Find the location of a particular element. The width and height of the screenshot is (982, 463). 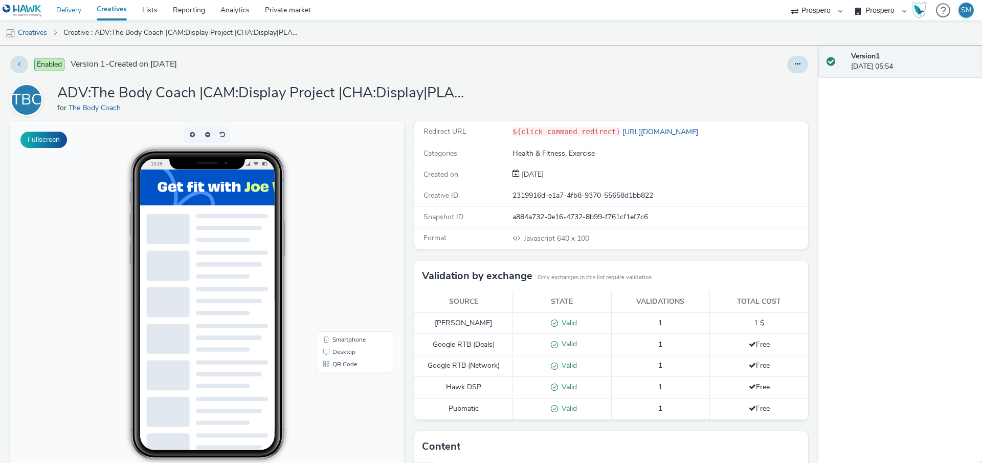

code: ${click_command_redirect} is located at coordinates (566, 132).